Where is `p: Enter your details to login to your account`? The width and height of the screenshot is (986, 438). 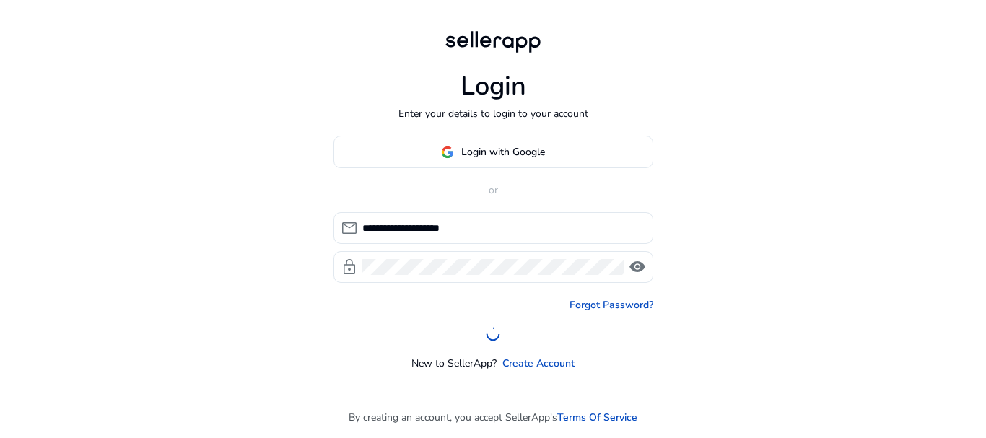 p: Enter your details to login to your account is located at coordinates (493, 113).